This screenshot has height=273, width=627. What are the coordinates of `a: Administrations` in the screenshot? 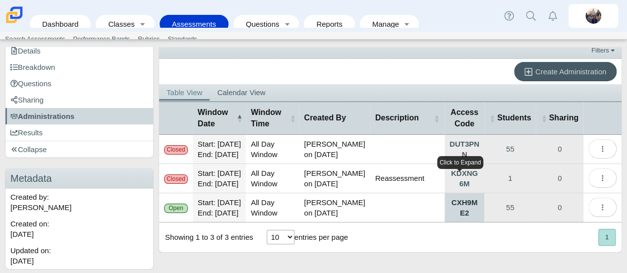 It's located at (79, 116).